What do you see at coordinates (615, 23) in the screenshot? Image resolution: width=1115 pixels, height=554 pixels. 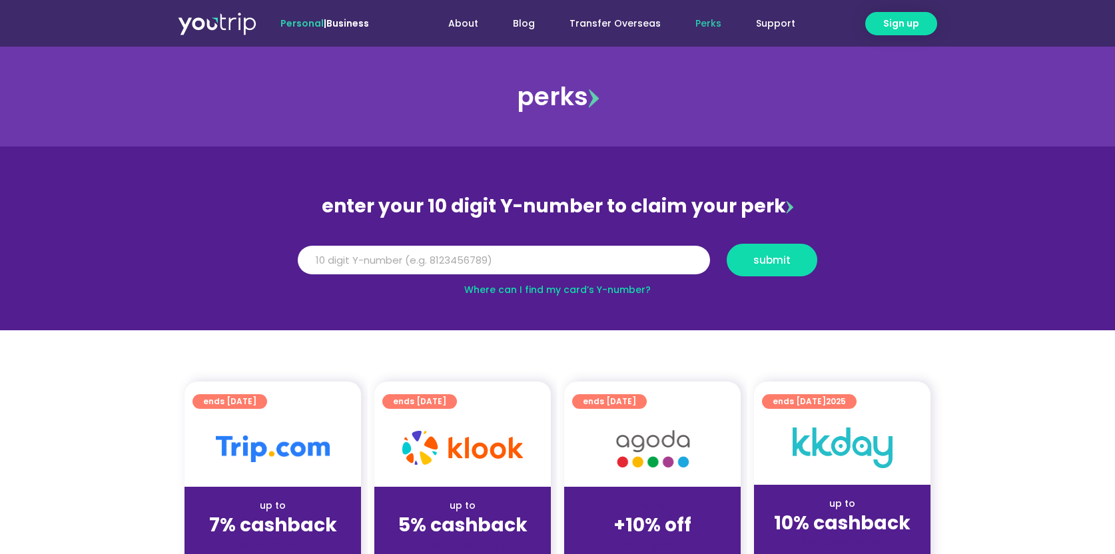 I see `a: Transfer Overseas` at bounding box center [615, 23].